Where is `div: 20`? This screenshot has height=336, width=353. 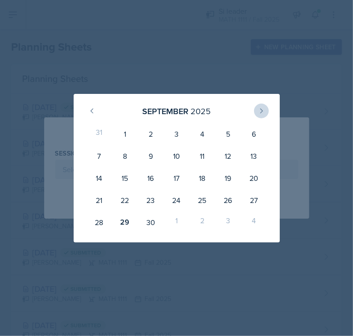
div: 20 is located at coordinates (254, 178).